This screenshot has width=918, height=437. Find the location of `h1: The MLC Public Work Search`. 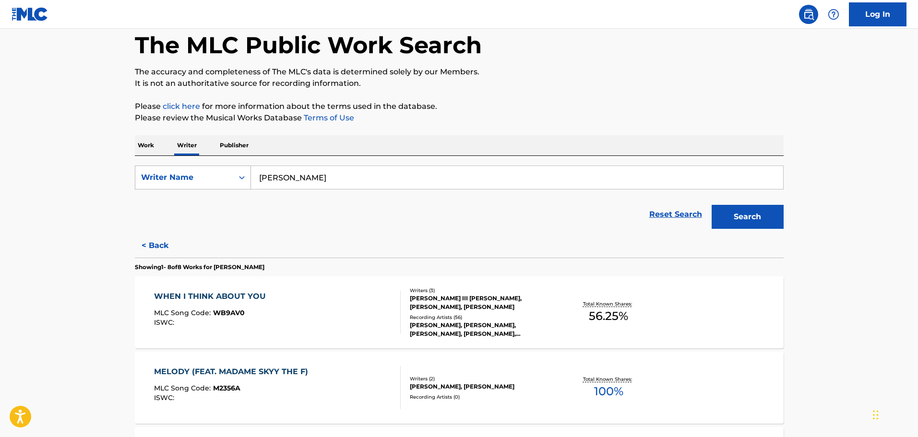

h1: The MLC Public Work Search is located at coordinates (308, 45).